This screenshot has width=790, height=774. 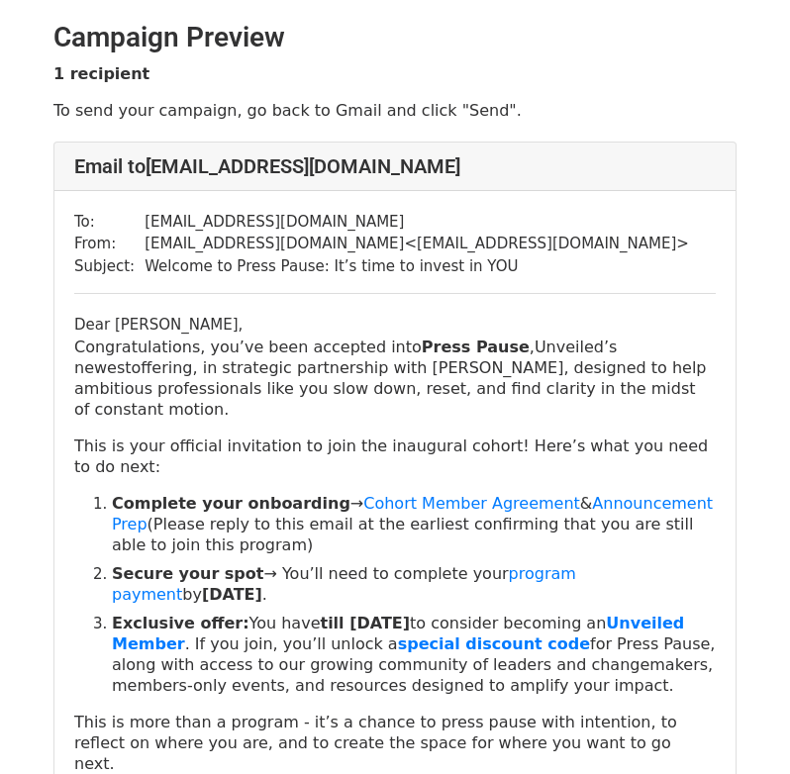 What do you see at coordinates (395, 743) in the screenshot?
I see `p: This is more than a program - it’s a chance to press pause with intention, to reflect on where yo...` at bounding box center [395, 743].